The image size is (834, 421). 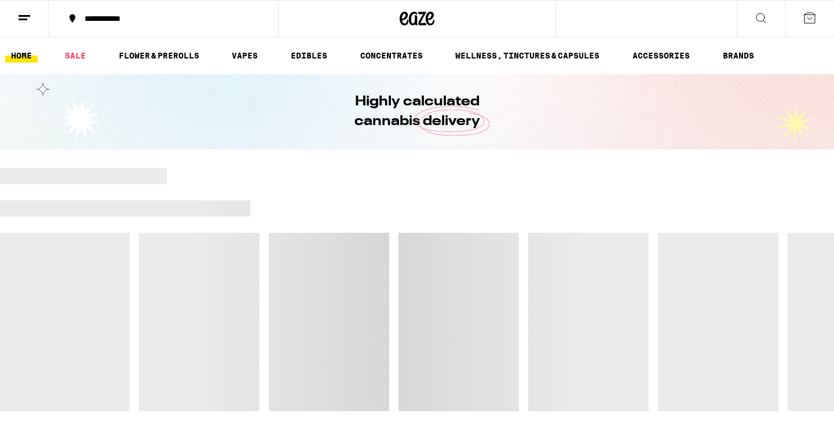 I want to click on a: EDIBLES, so click(x=309, y=56).